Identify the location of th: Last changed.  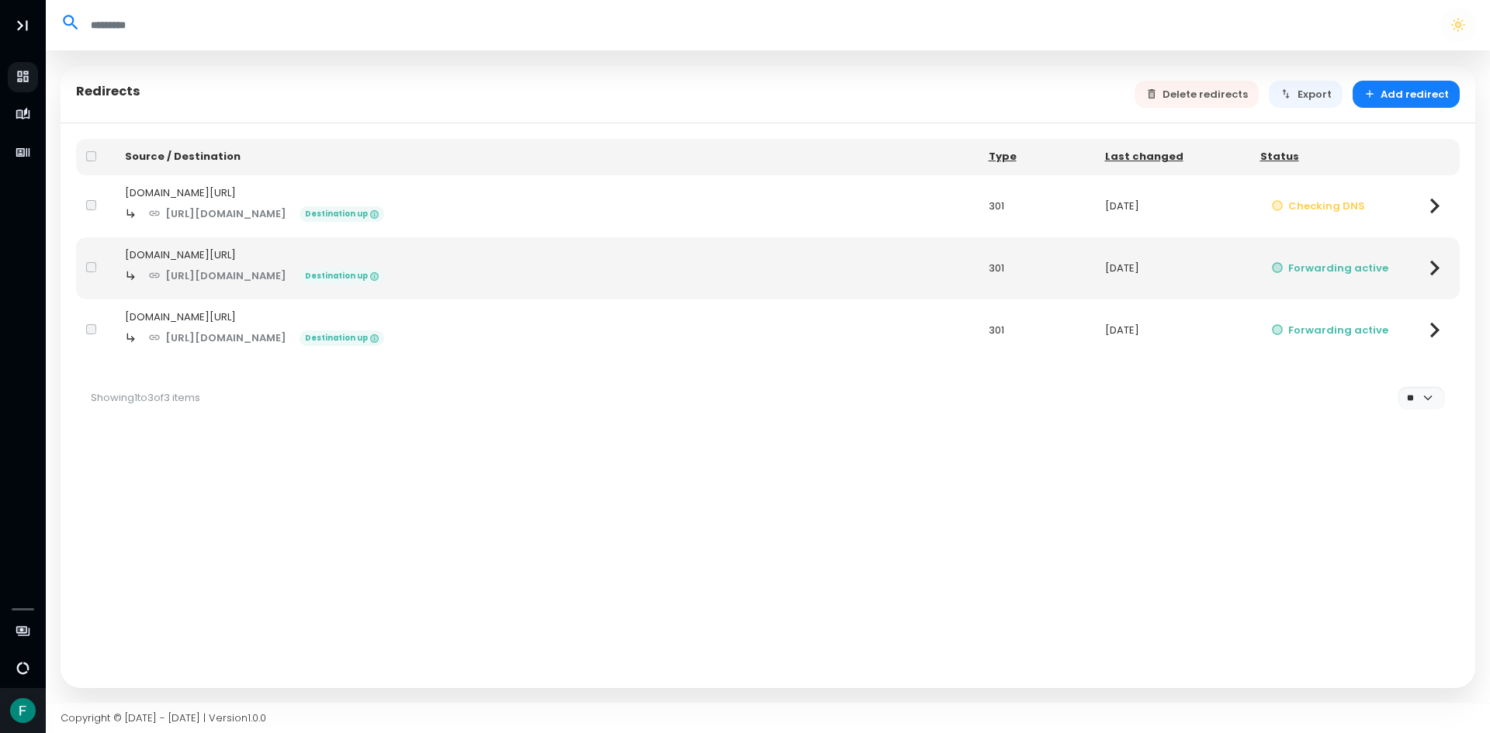
(1172, 157).